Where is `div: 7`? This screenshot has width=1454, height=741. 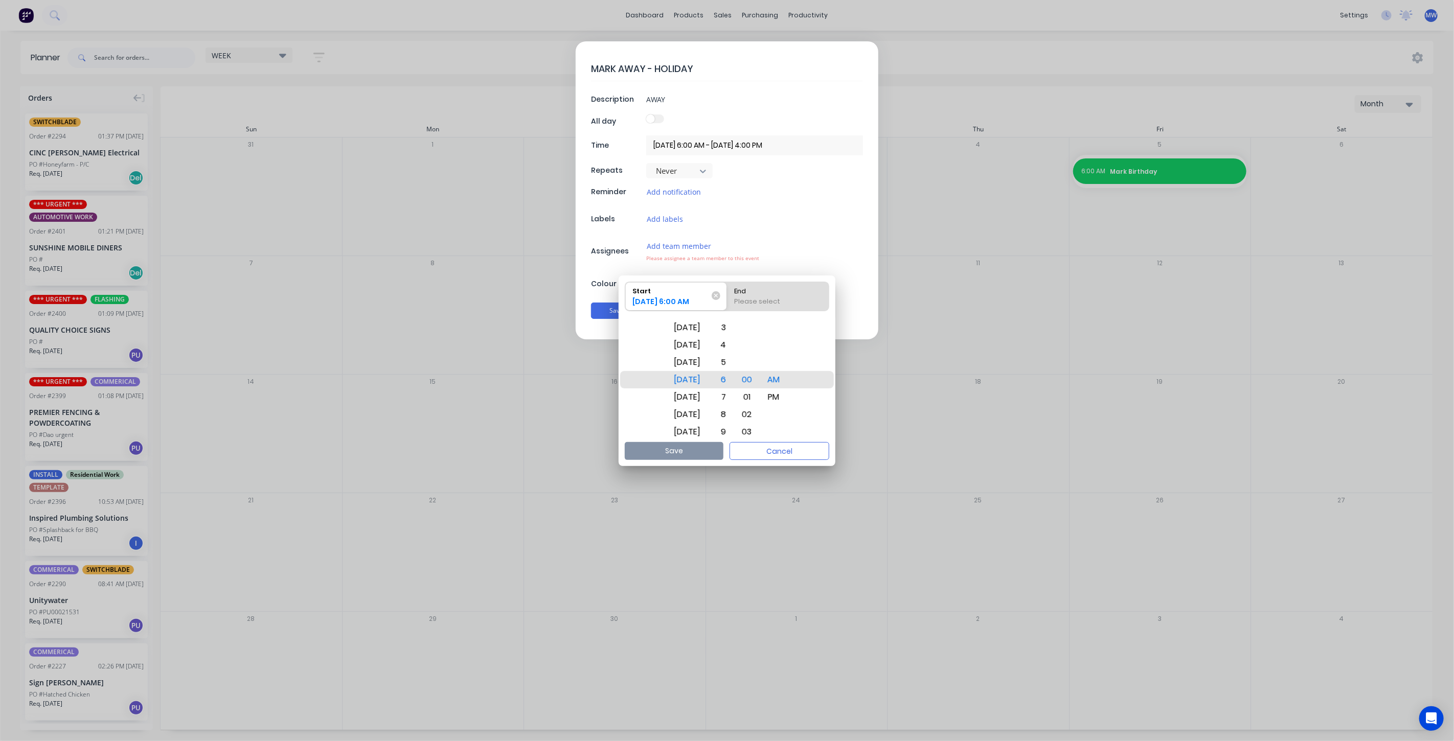
div: 7 is located at coordinates (721, 397).